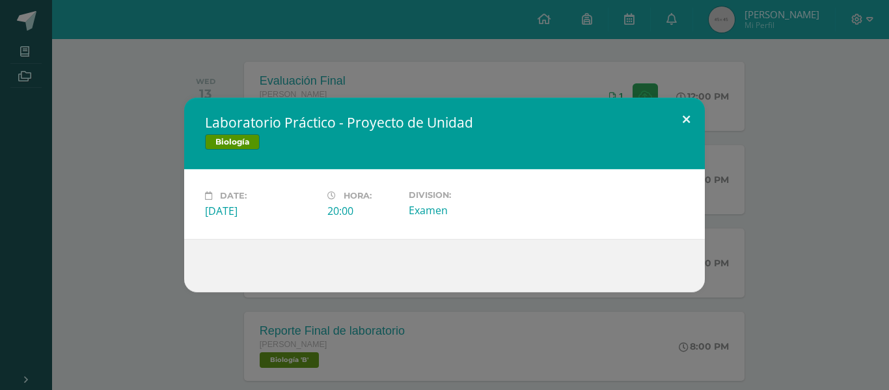  I want to click on span: Biología, so click(232, 142).